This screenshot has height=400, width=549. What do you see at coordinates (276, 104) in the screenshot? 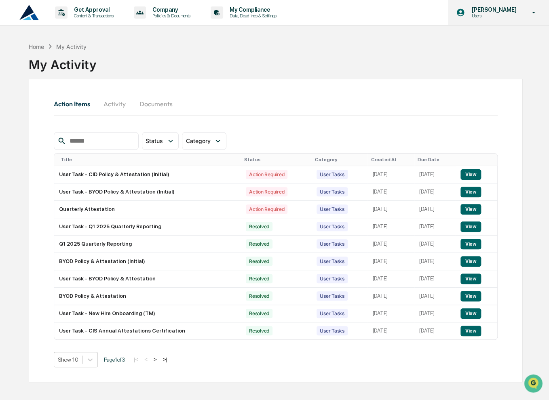
I see `div: secondary tabs example` at bounding box center [276, 104].